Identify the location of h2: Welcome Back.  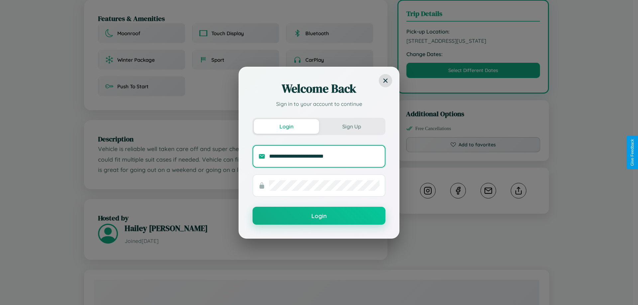
(319, 89).